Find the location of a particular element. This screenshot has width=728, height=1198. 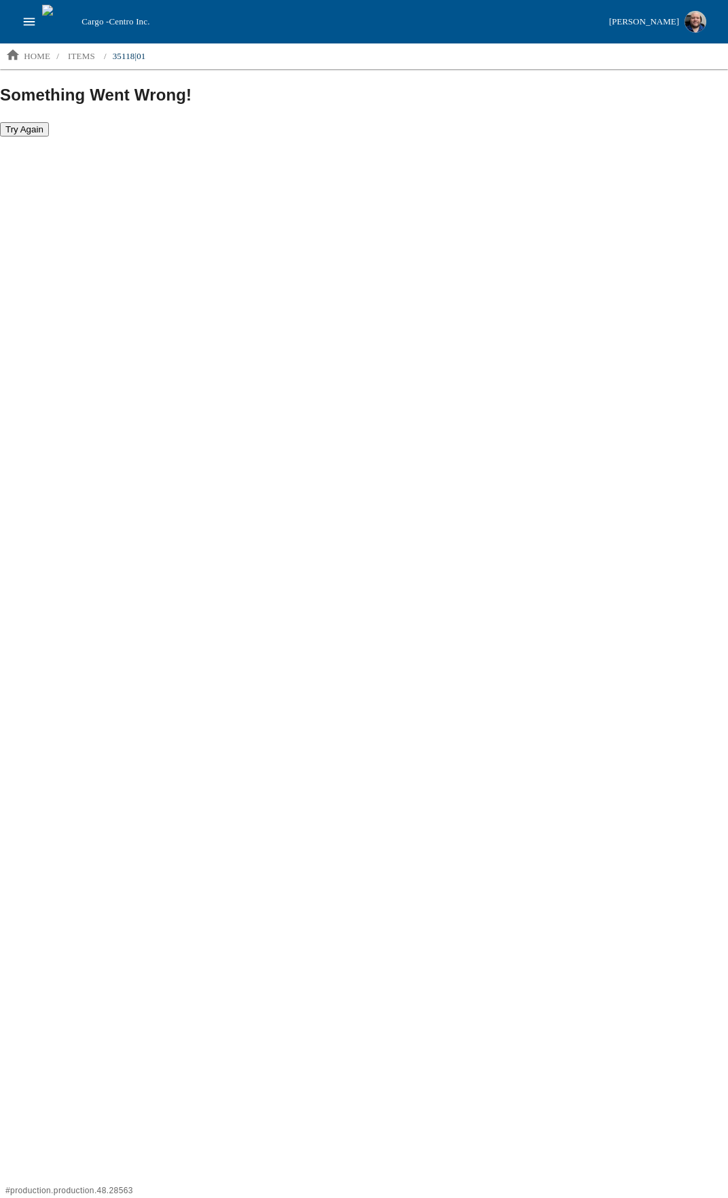

img: Profile image is located at coordinates (695, 22).